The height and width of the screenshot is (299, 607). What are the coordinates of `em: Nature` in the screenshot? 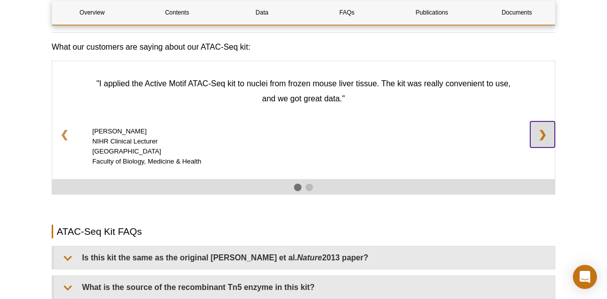 It's located at (310, 258).